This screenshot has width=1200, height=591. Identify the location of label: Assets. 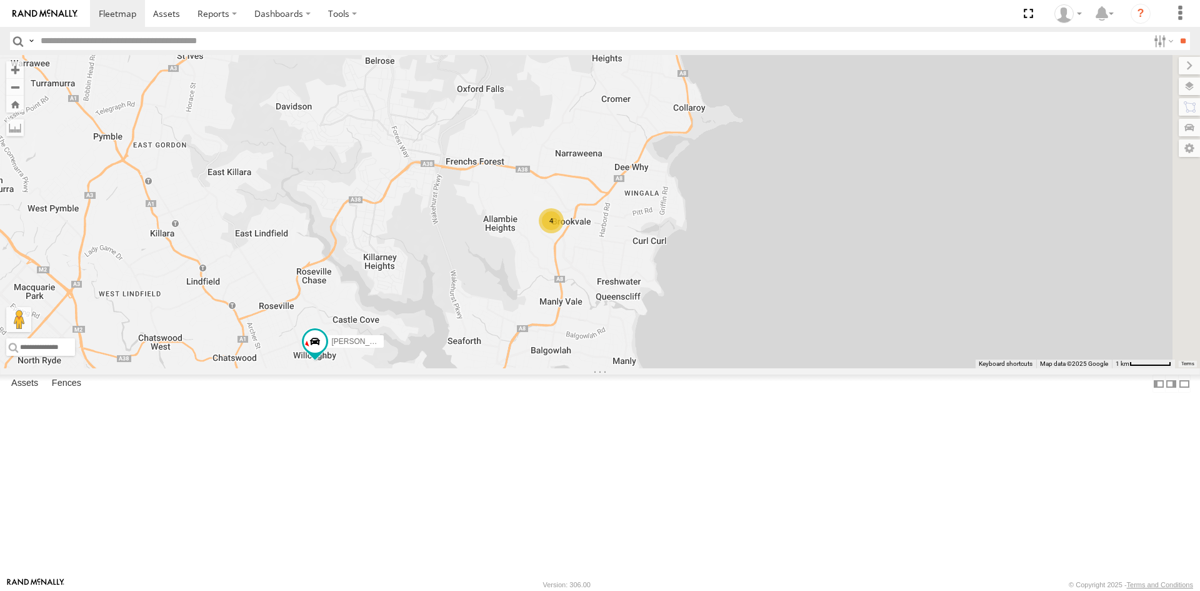
(24, 384).